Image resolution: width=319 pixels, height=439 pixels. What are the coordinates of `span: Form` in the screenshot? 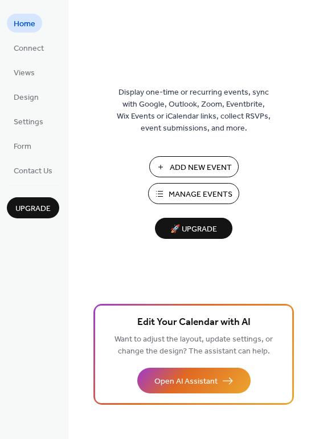 It's located at (22, 147).